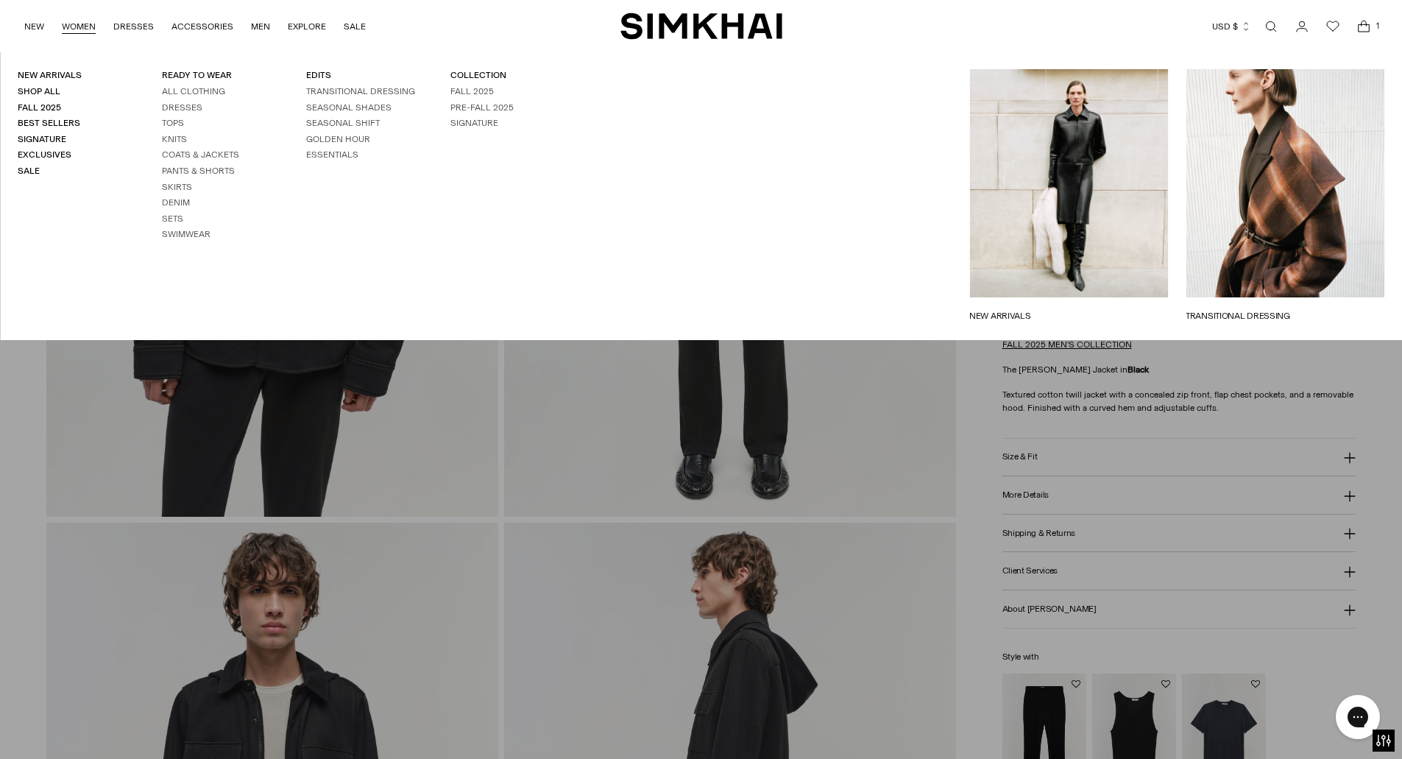 This screenshot has width=1402, height=759. What do you see at coordinates (79, 26) in the screenshot?
I see `a: WOMEN` at bounding box center [79, 26].